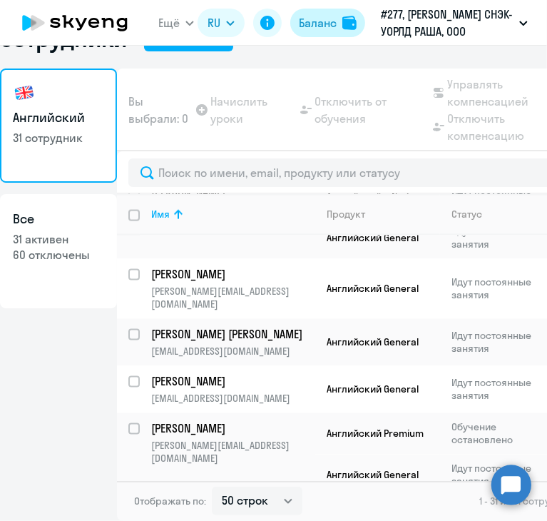 The width and height of the screenshot is (547, 521). What do you see at coordinates (24, 93) in the screenshot?
I see `img: english` at bounding box center [24, 93].